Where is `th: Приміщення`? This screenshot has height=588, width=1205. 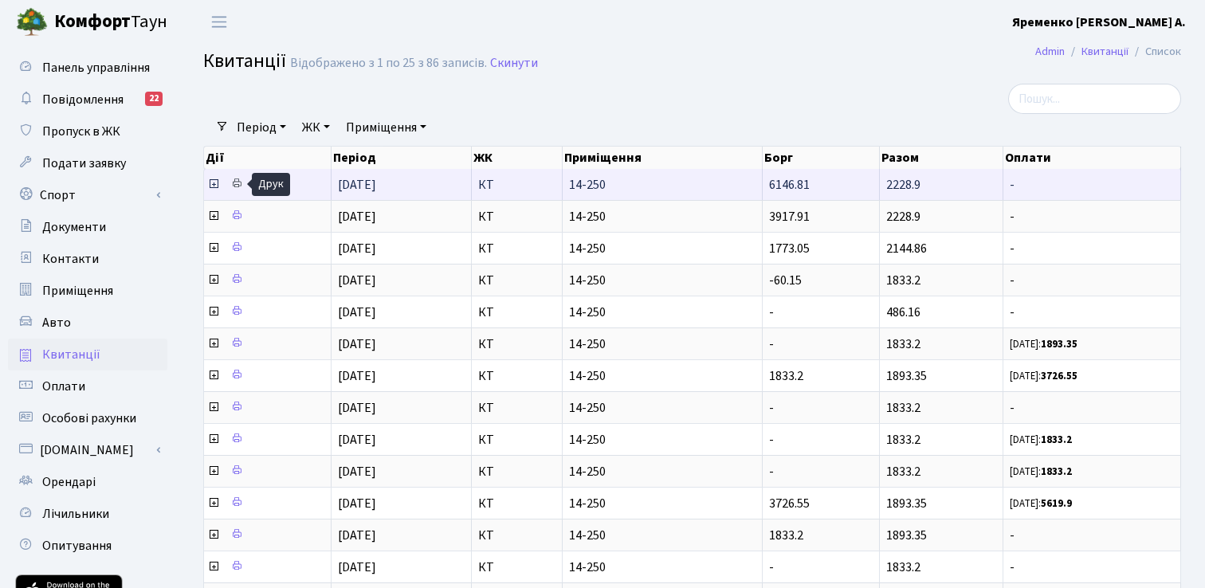
th: Приміщення is located at coordinates (663, 158).